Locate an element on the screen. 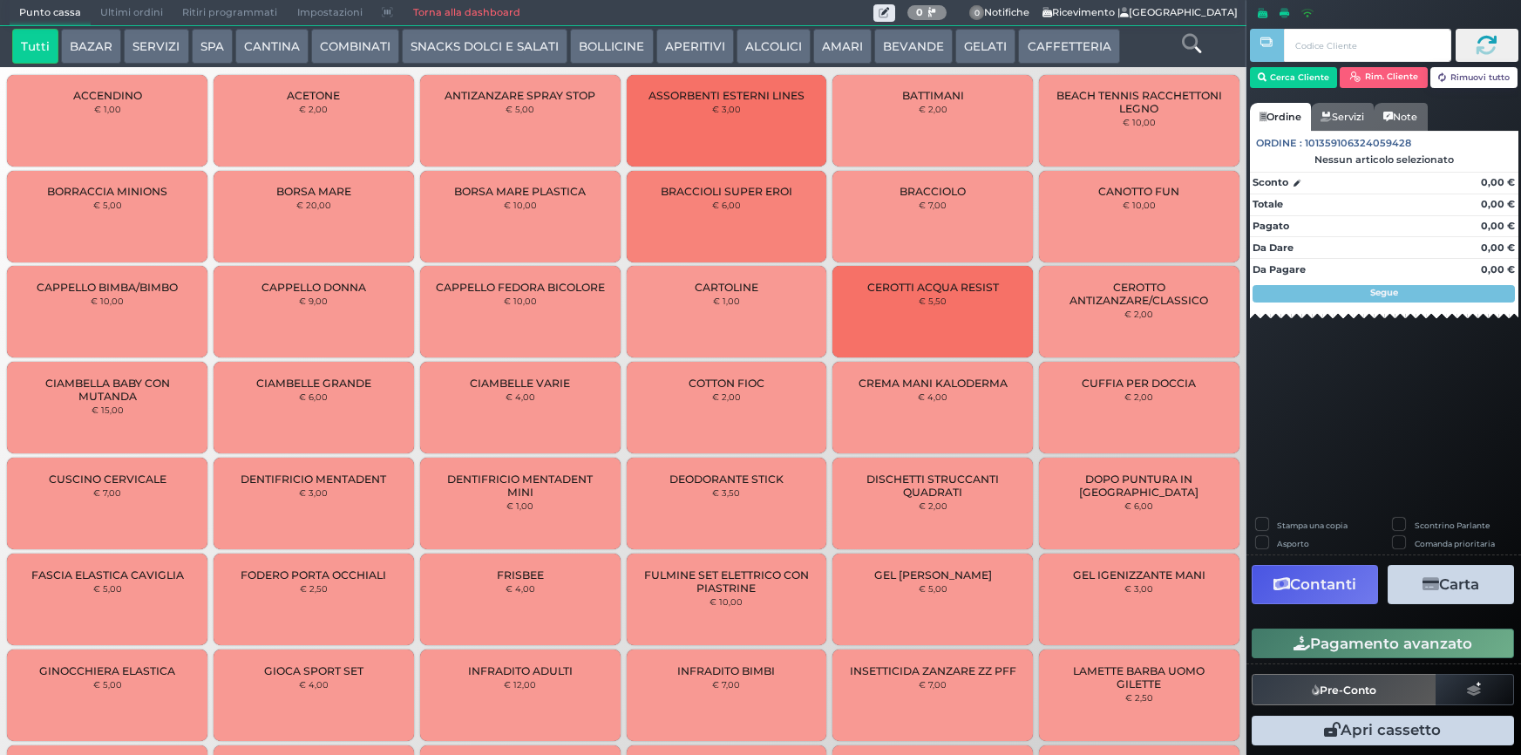 Image resolution: width=1521 pixels, height=755 pixels. label: Scontrino Parlante is located at coordinates (1453, 525).